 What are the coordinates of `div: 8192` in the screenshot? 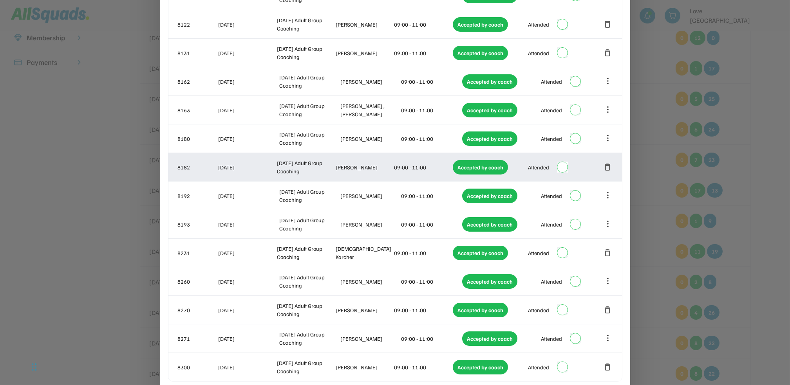 It's located at (197, 196).